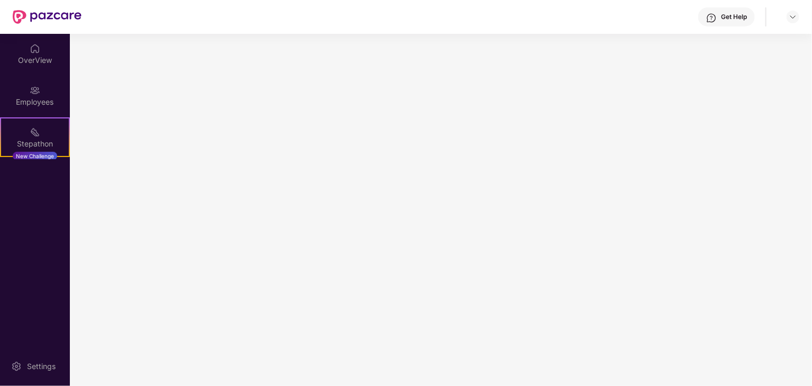 This screenshot has width=812, height=386. What do you see at coordinates (47, 17) in the screenshot?
I see `img: New Pazcare Logo` at bounding box center [47, 17].